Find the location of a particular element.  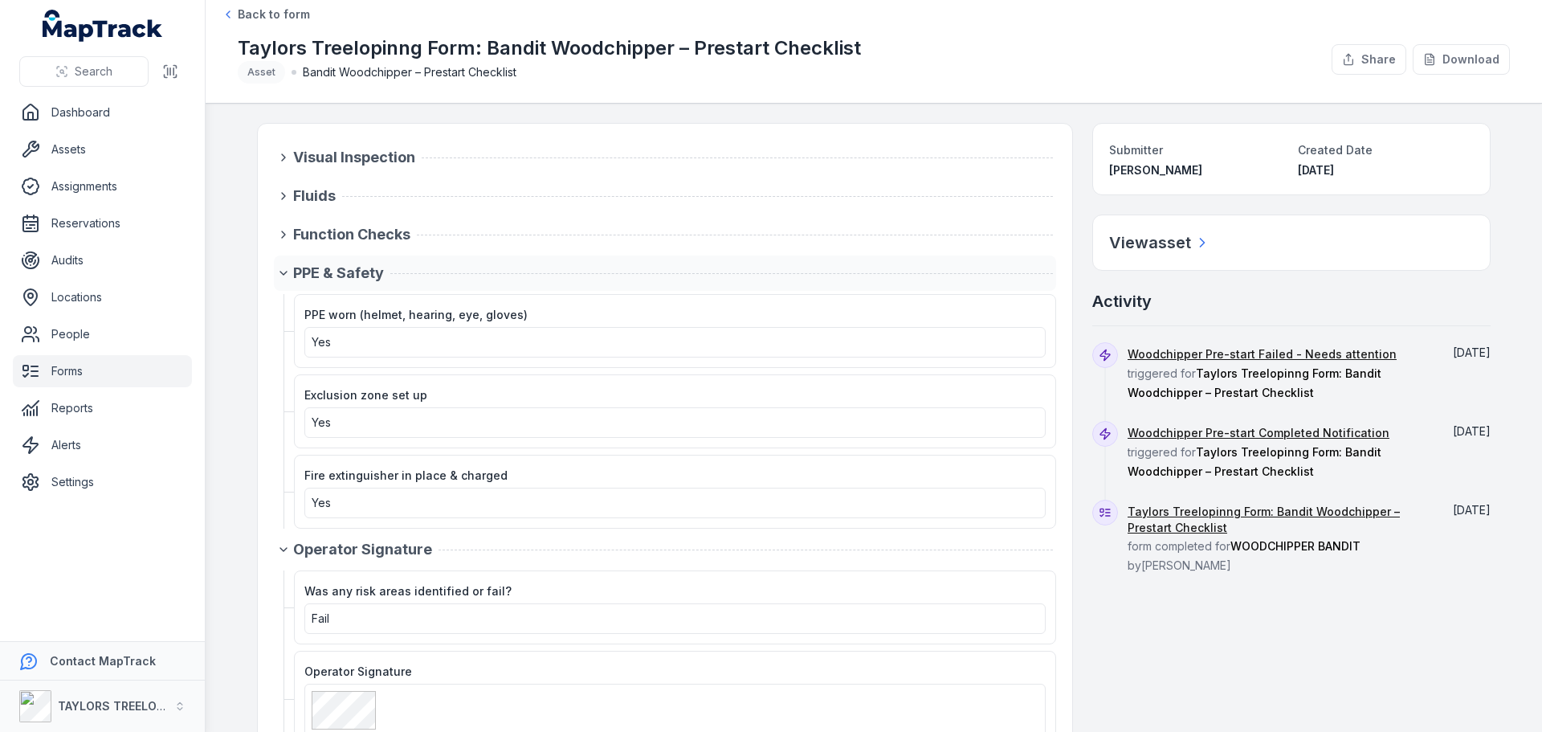

span: Fire extinguisher in place & charged is located at coordinates (406, 475).